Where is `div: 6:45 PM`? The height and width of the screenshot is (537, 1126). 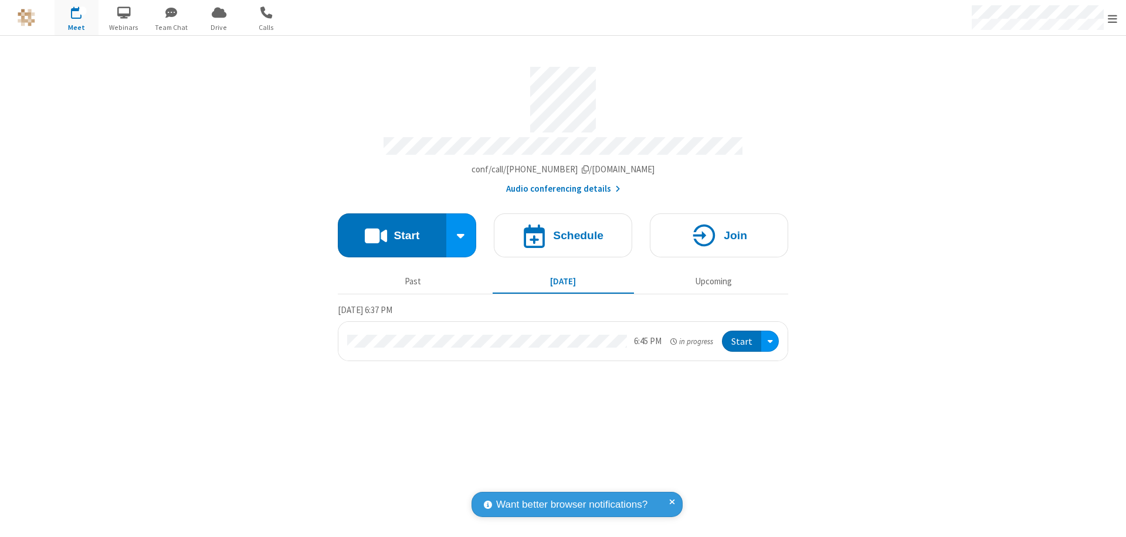 div: 6:45 PM is located at coordinates (647, 341).